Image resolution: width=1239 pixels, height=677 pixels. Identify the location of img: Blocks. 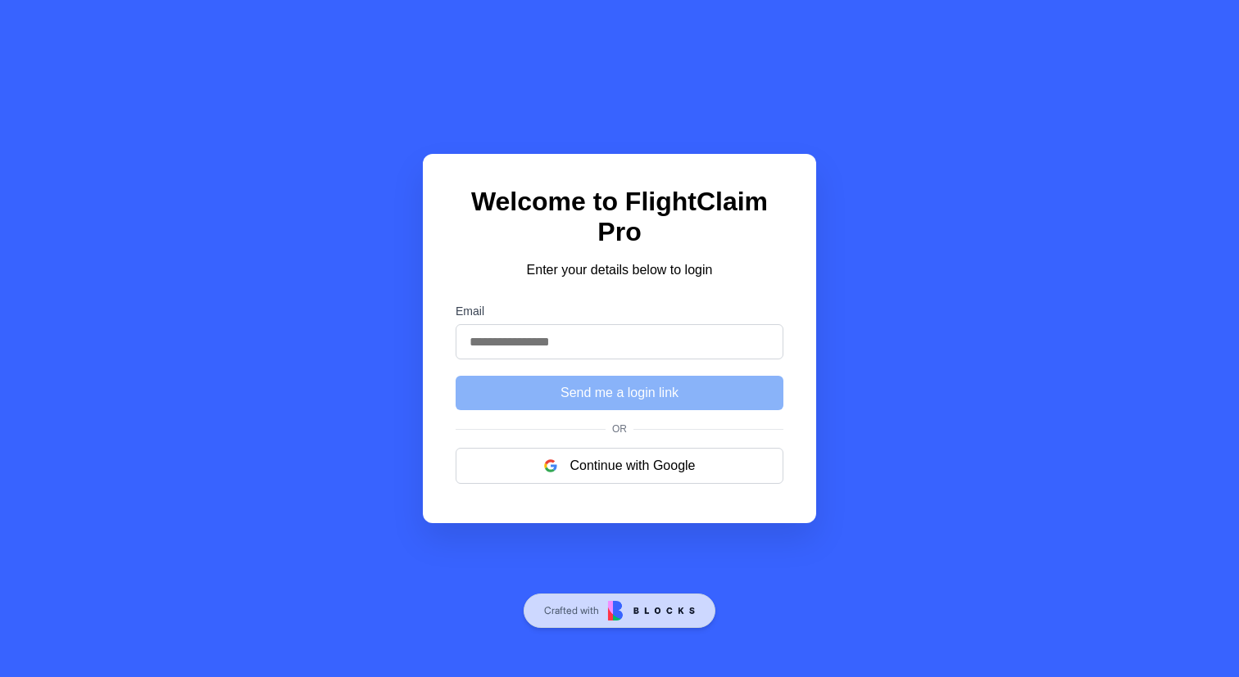
(651, 611).